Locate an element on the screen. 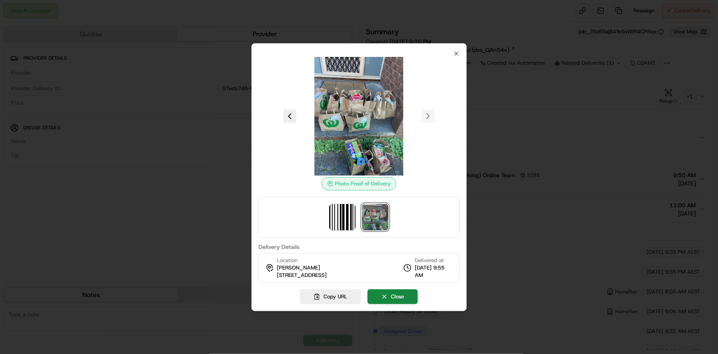 Image resolution: width=718 pixels, height=354 pixels. button: Copy URL is located at coordinates (331, 296).